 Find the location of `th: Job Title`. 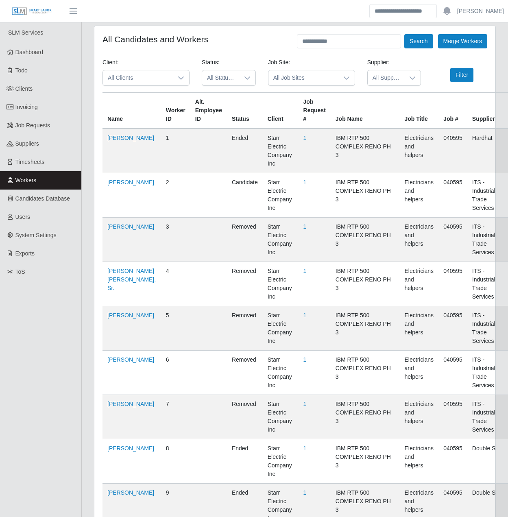

th: Job Title is located at coordinates (420, 111).